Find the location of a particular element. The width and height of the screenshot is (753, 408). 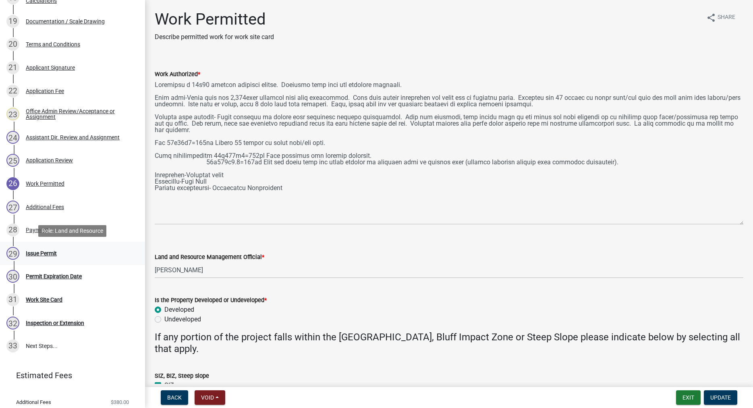

div: Documentation / Scale Drawing is located at coordinates (65, 21).